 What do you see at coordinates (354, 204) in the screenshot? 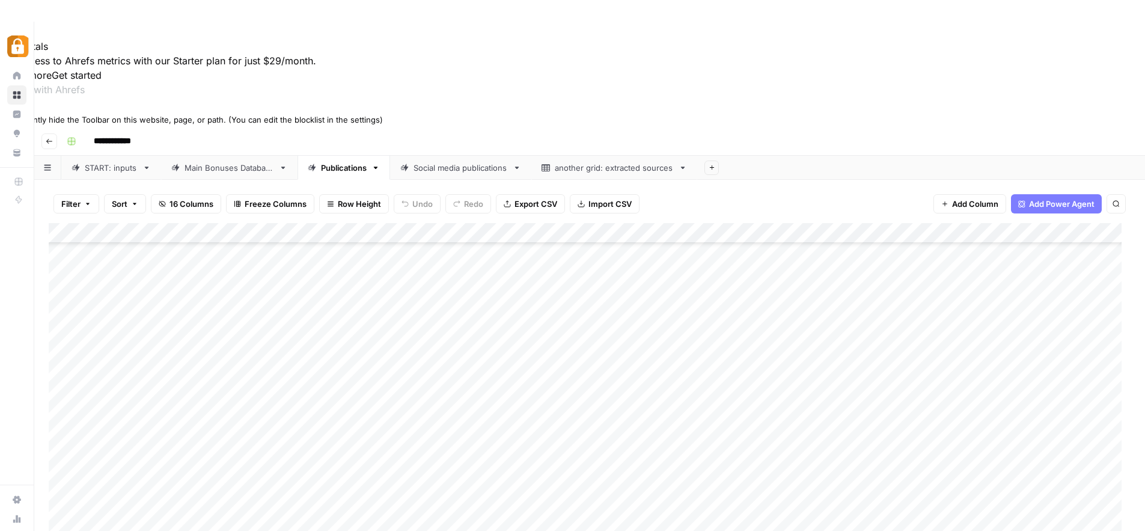
I see `button: Row Height` at bounding box center [354, 204].